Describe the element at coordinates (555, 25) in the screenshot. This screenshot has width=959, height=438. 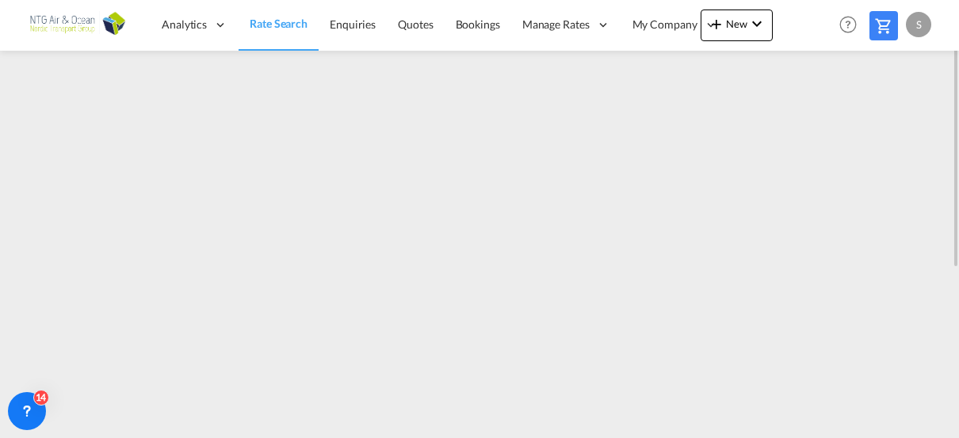
I see `span: Manage Rates` at that location.